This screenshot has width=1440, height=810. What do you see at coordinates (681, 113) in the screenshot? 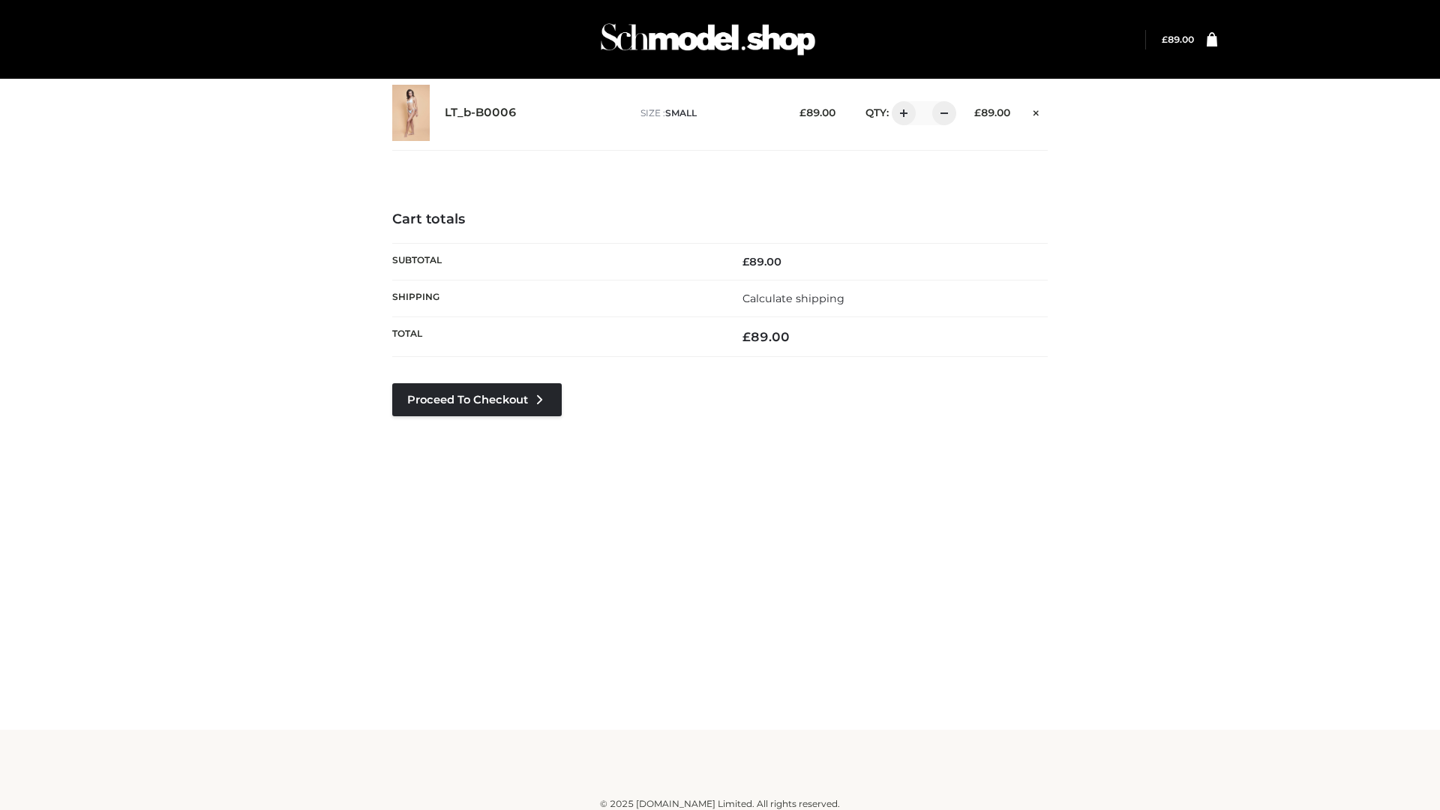
I see `span: SMALL` at bounding box center [681, 113].